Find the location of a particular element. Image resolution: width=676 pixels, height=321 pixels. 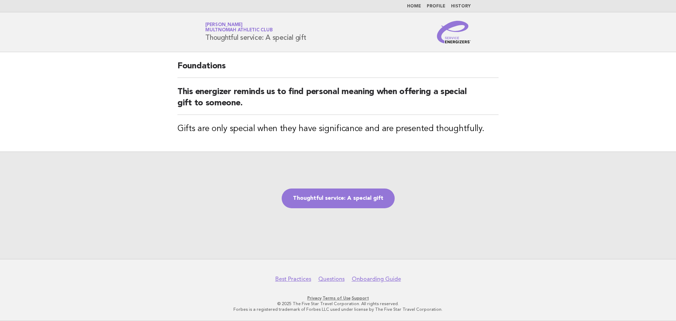

a: Thoughtful service: A special gift is located at coordinates (338, 198).